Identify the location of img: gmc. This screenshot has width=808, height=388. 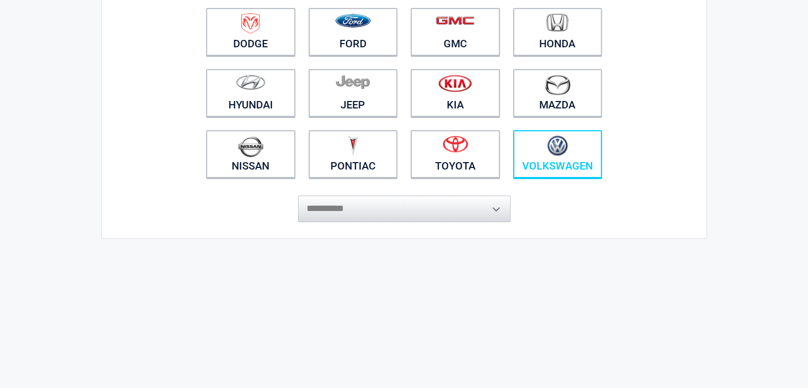
(455, 20).